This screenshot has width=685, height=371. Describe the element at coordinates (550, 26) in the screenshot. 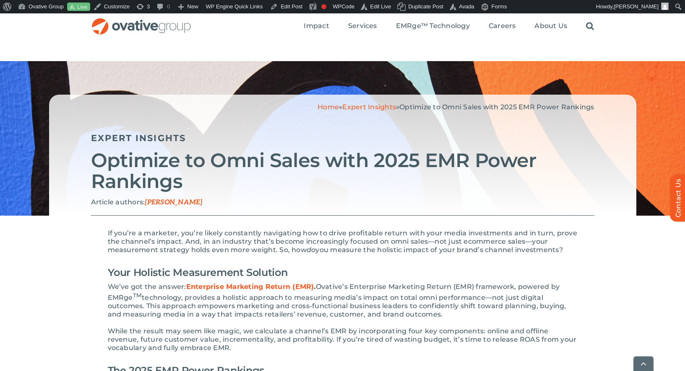

I see `span: About Us` at that location.